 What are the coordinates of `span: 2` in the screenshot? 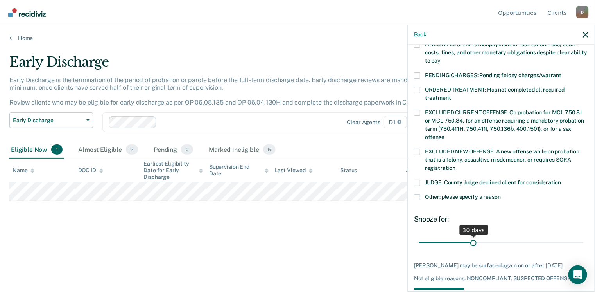 It's located at (132, 149).